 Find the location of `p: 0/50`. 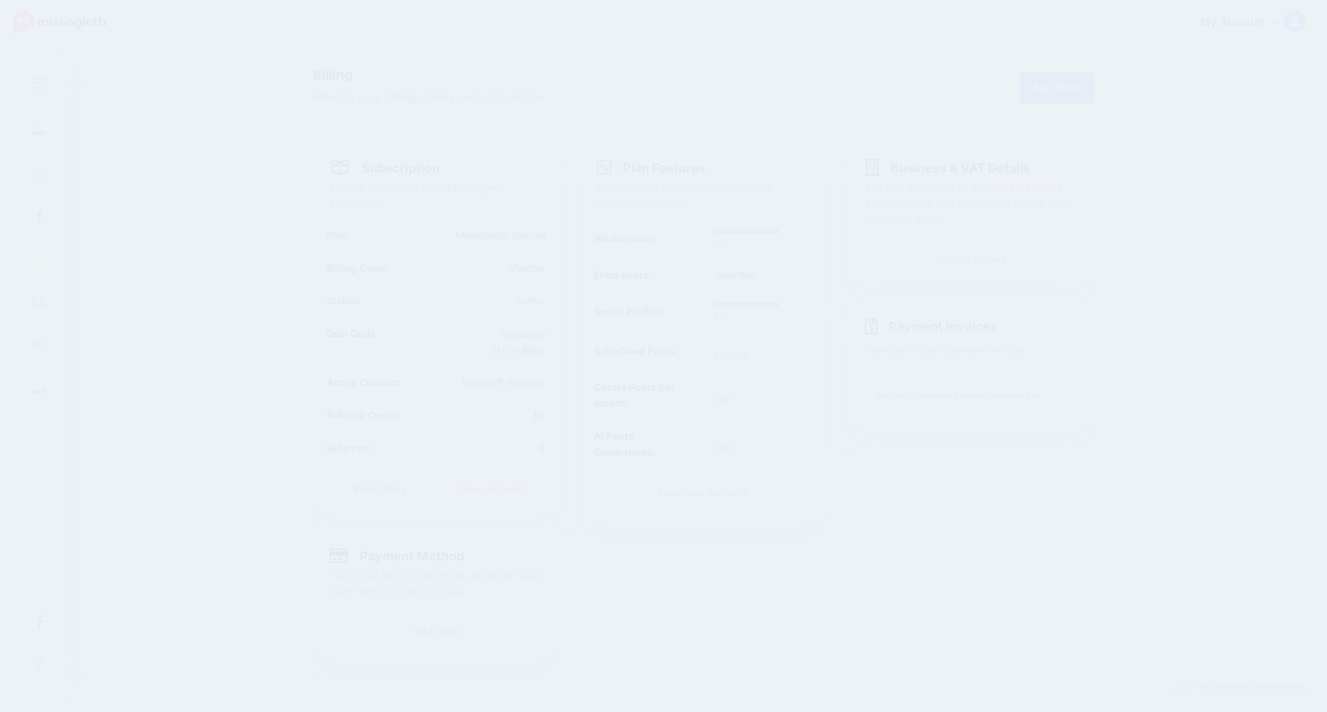

p: 0/50 is located at coordinates (764, 448).